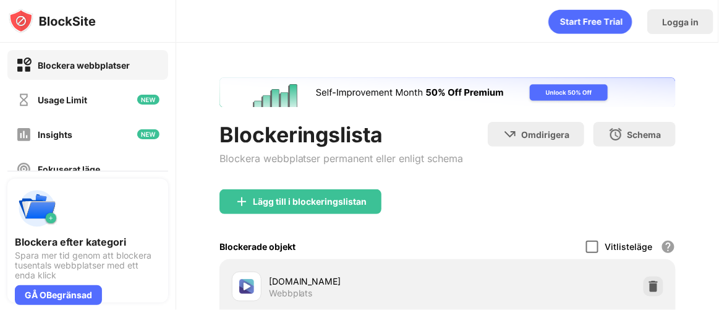 Image resolution: width=719 pixels, height=310 pixels. I want to click on div: Blockera webbplatser, so click(83, 65).